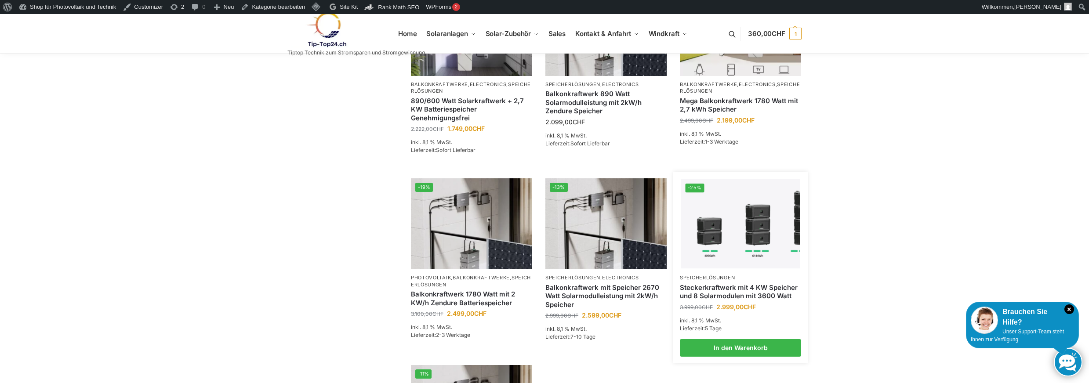  Describe the element at coordinates (775, 34) in the screenshot. I see `a: 360,00CHF 1` at that location.